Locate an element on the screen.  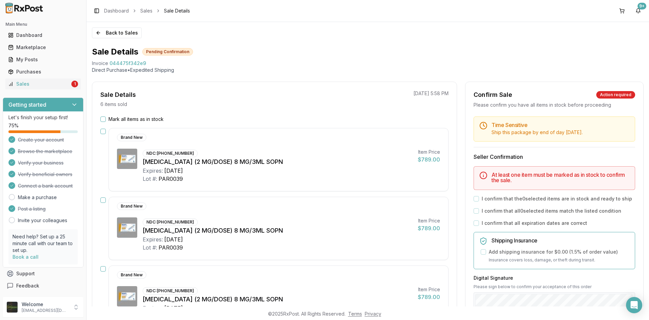
h3: Getting started is located at coordinates (27, 104).